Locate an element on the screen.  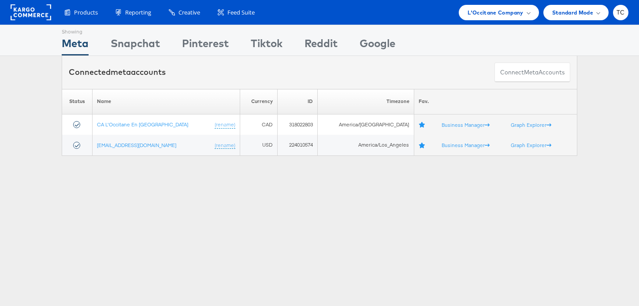
th: Status is located at coordinates (77, 101).